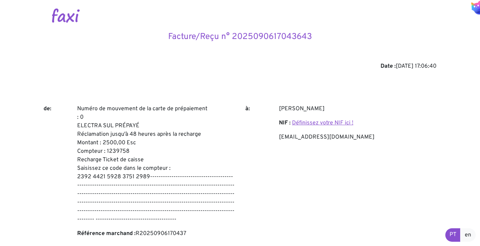  I want to click on font: : 0, so click(80, 117).